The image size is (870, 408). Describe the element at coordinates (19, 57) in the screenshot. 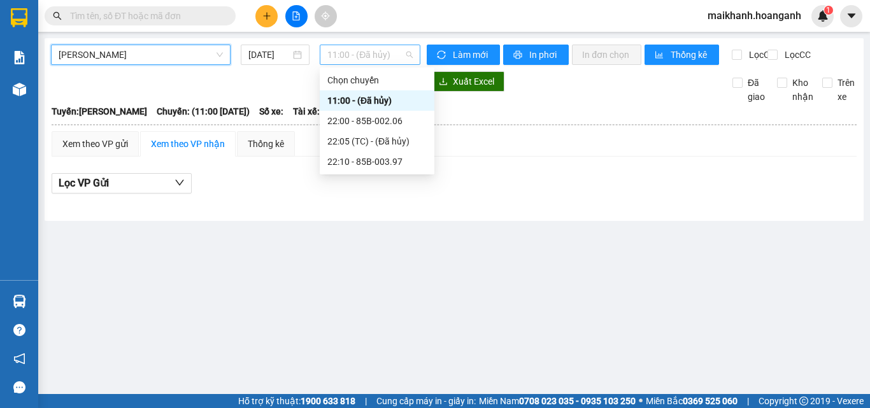

I see `img: solution-icon` at that location.